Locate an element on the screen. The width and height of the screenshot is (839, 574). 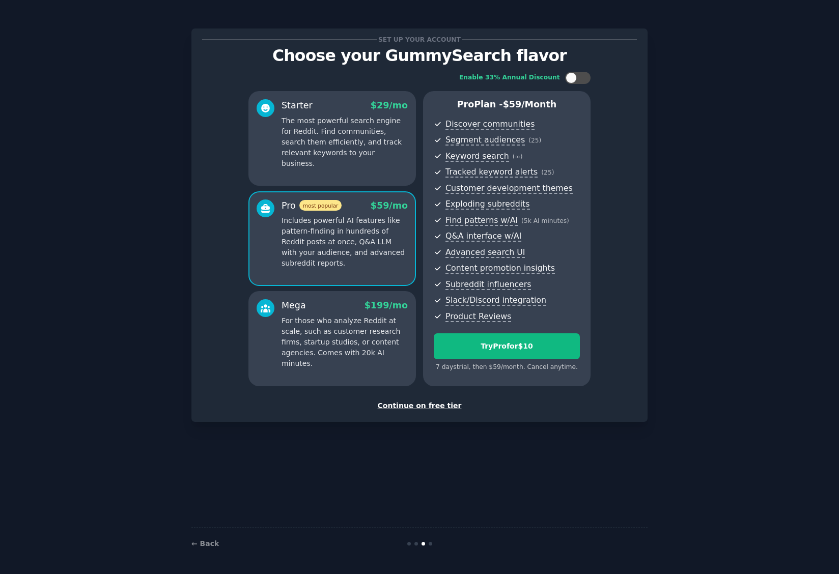
span: most popular is located at coordinates (321, 205).